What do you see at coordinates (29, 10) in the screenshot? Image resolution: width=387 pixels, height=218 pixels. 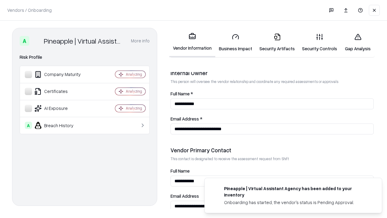 I see `p: Vendors / Onboarding` at bounding box center [29, 10].